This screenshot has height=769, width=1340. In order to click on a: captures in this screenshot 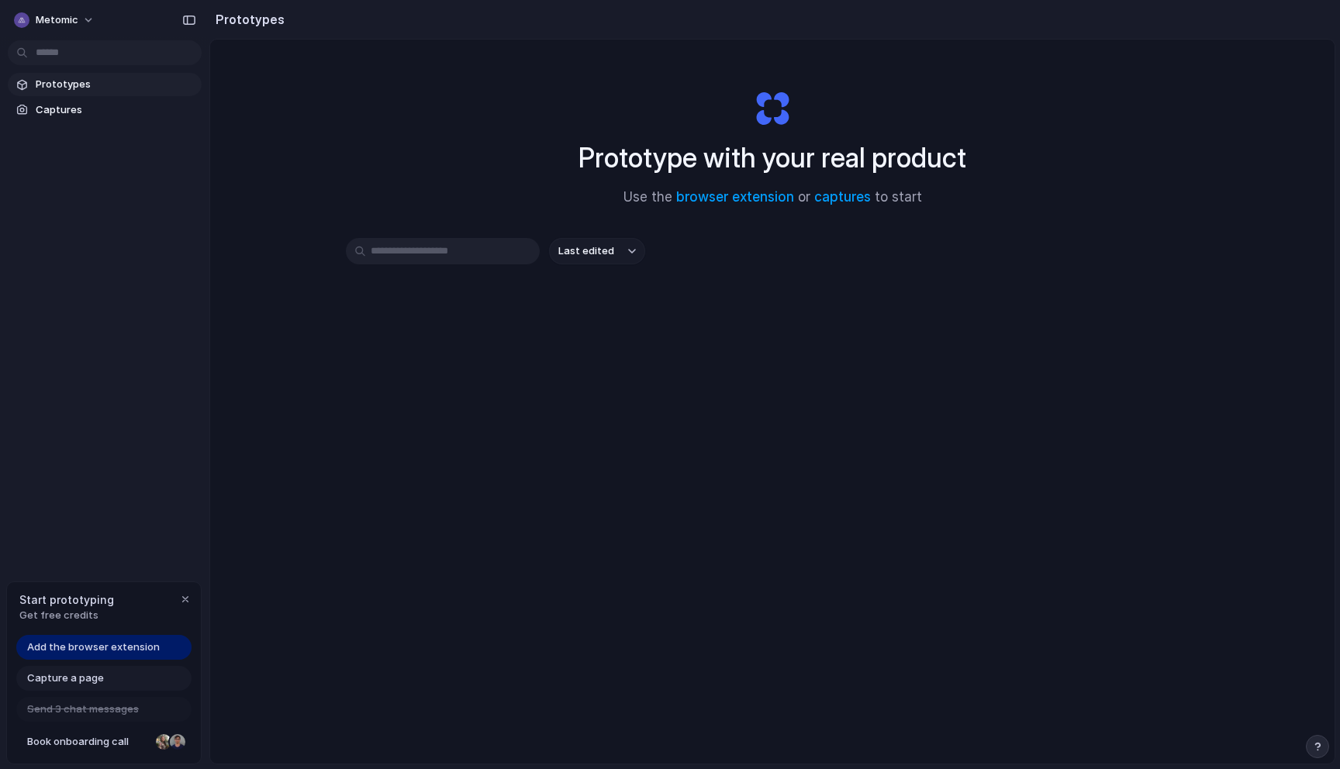, I will do `click(842, 197)`.